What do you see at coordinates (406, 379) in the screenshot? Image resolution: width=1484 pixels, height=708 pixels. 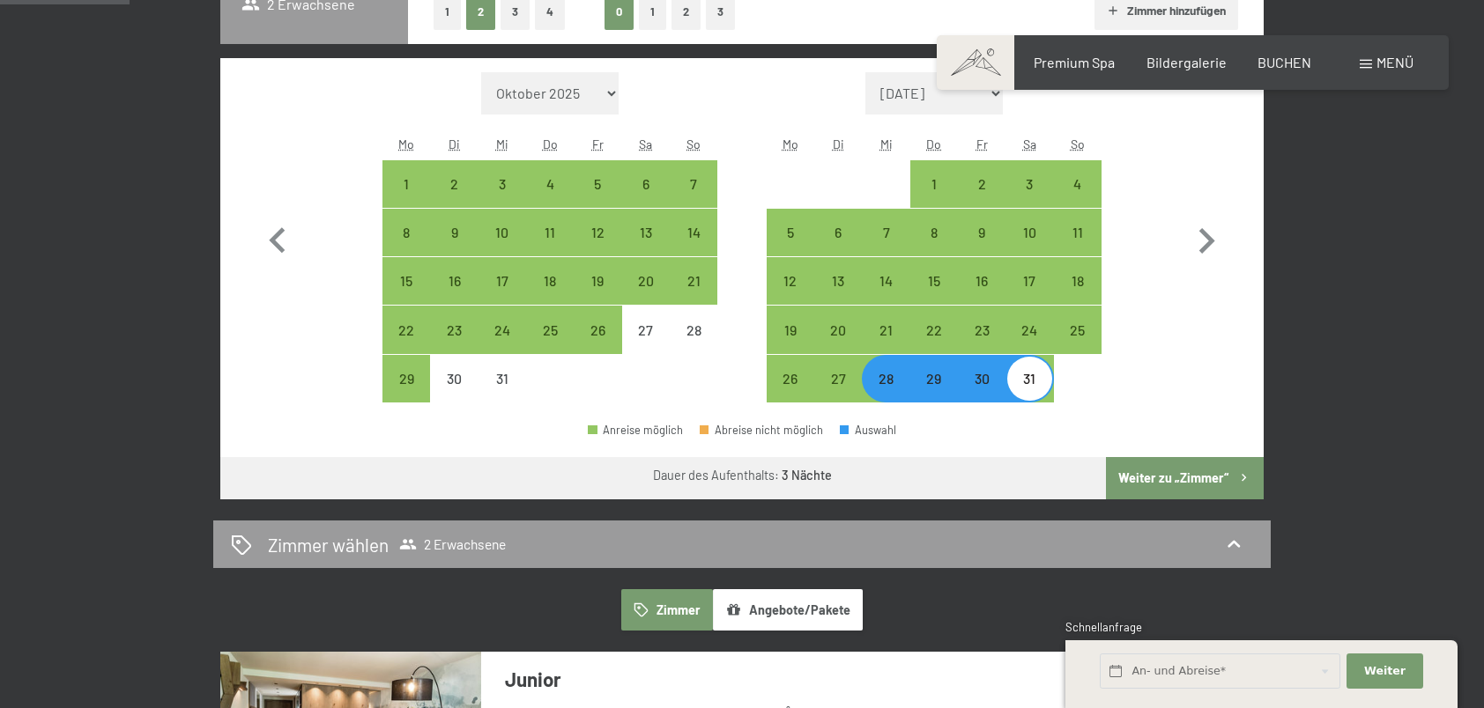 I see `div: Mon Dec 29 2025` at bounding box center [406, 379].